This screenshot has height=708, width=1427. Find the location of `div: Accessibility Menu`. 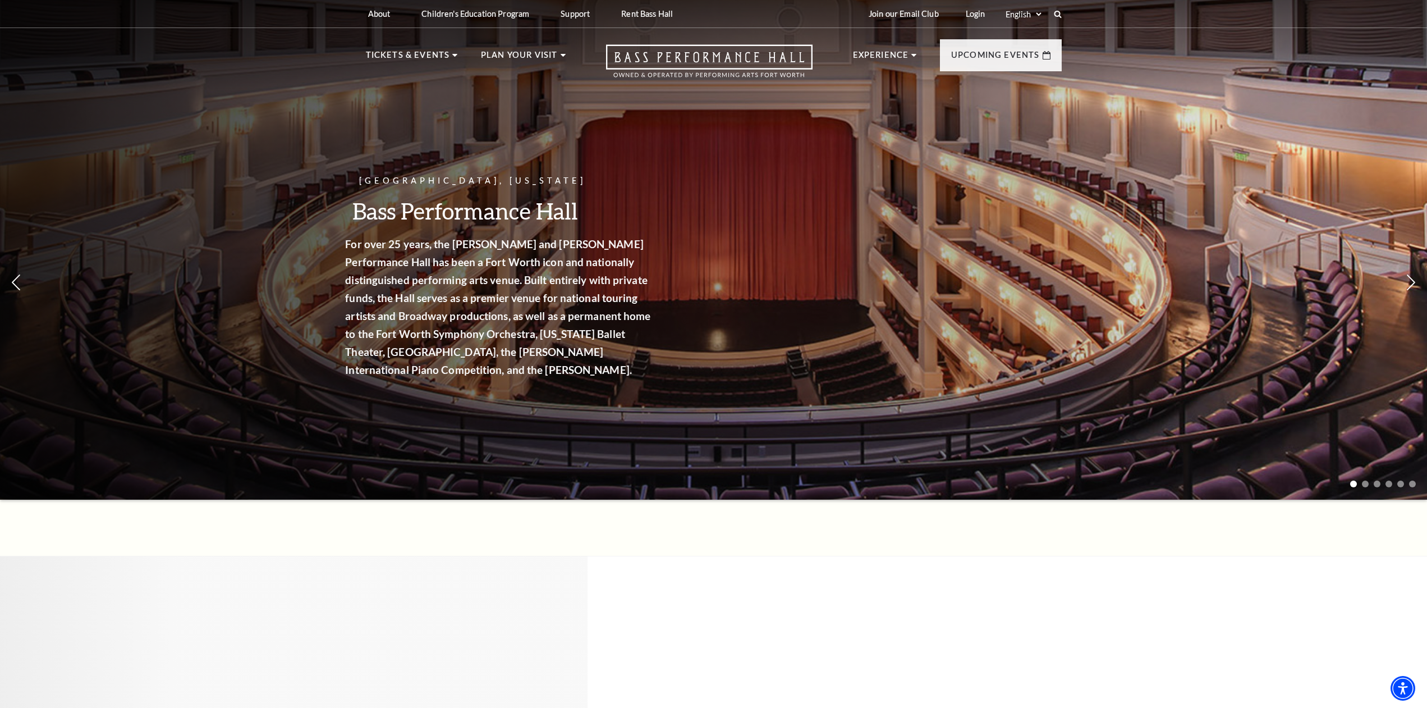

div: Accessibility Menu is located at coordinates (1403, 688).